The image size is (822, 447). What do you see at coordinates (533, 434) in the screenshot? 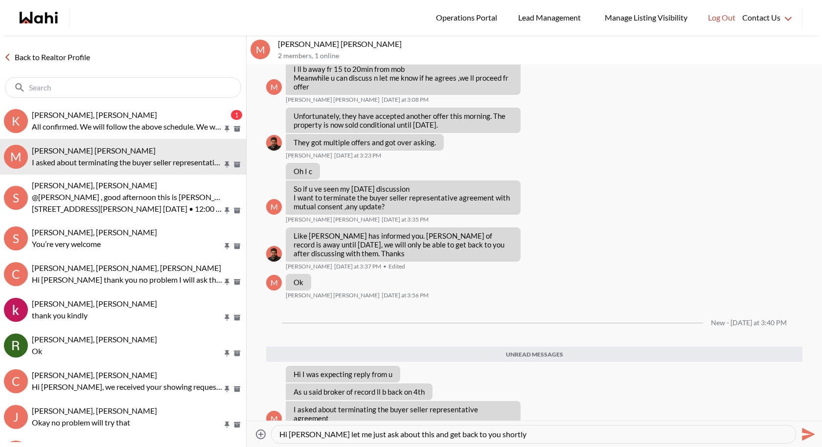
I see `textarea: Type your message` at bounding box center [533, 434].